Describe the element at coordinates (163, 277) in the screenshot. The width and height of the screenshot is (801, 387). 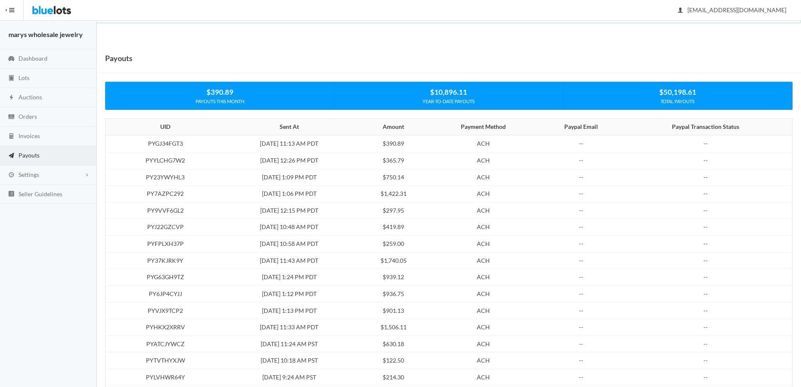
I see `td: PYG63GH9TZ` at that location.